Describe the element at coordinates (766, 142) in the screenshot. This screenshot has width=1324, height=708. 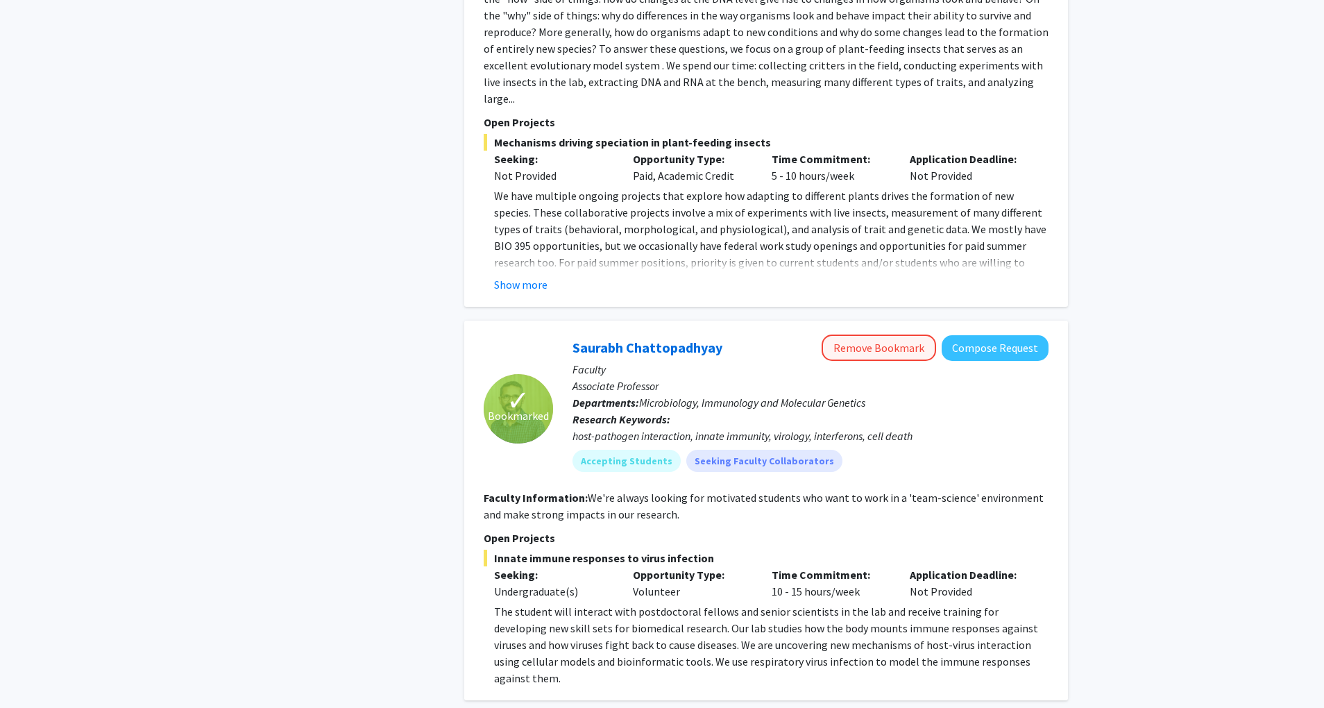
I see `span: Mechanisms driving speciation in plant-feeding insects` at that location.